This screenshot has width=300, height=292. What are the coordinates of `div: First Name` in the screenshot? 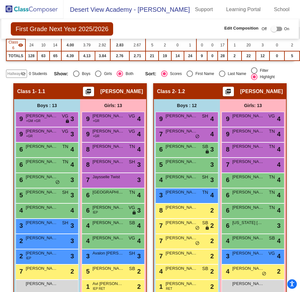 It's located at (203, 74).